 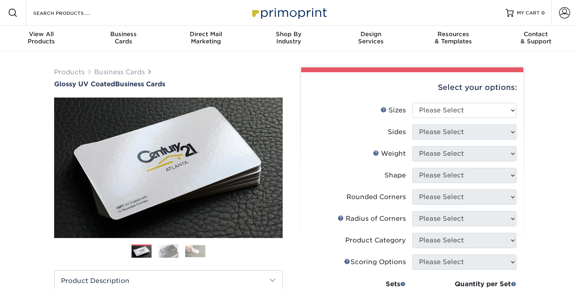 What do you see at coordinates (393, 110) in the screenshot?
I see `div: Sizes` at bounding box center [393, 110].